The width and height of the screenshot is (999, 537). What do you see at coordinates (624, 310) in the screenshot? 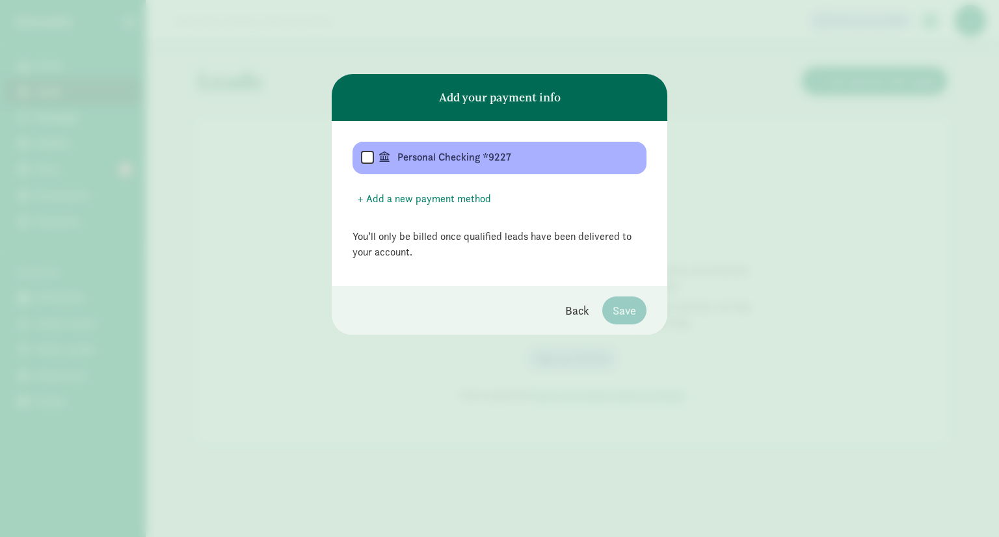
I see `span: Save` at bounding box center [624, 310].